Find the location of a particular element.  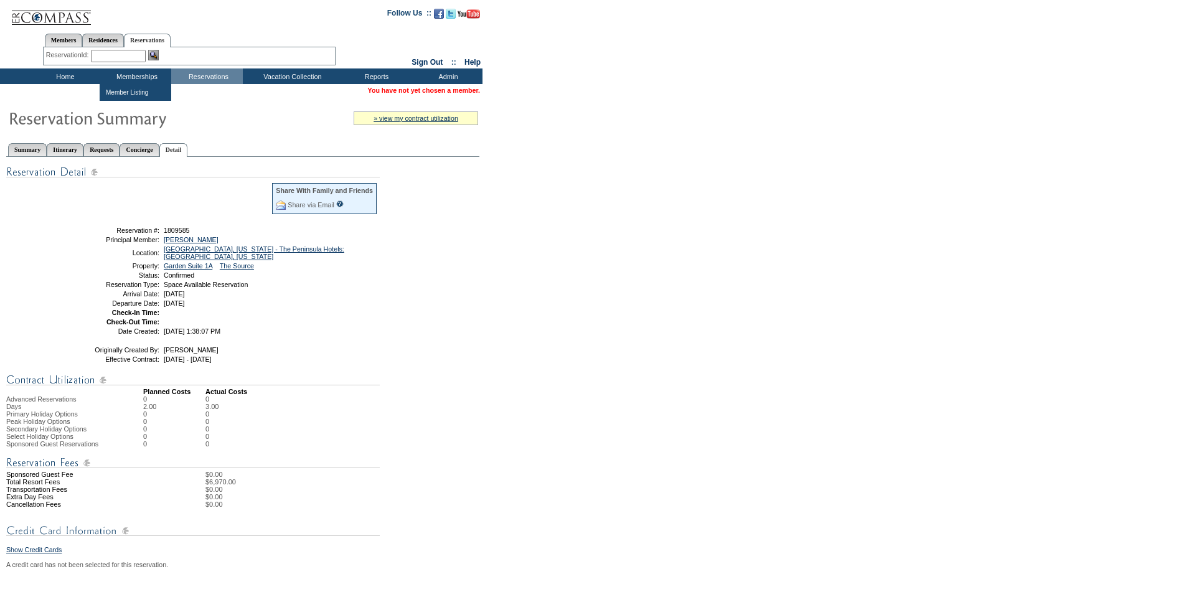

span: Space Available Reservation is located at coordinates (205, 285).